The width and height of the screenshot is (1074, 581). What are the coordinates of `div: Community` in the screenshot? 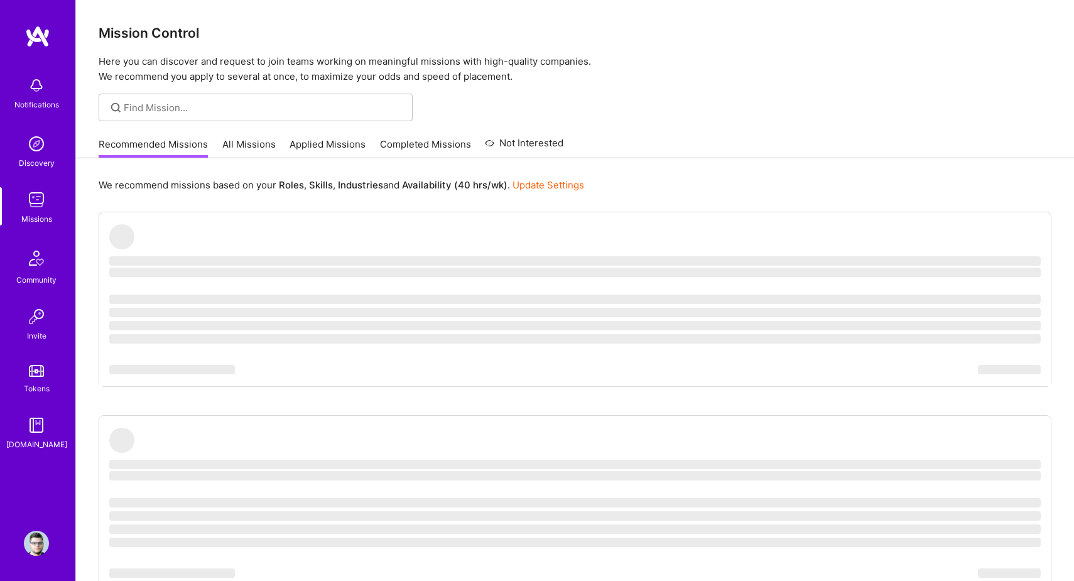 It's located at (36, 280).